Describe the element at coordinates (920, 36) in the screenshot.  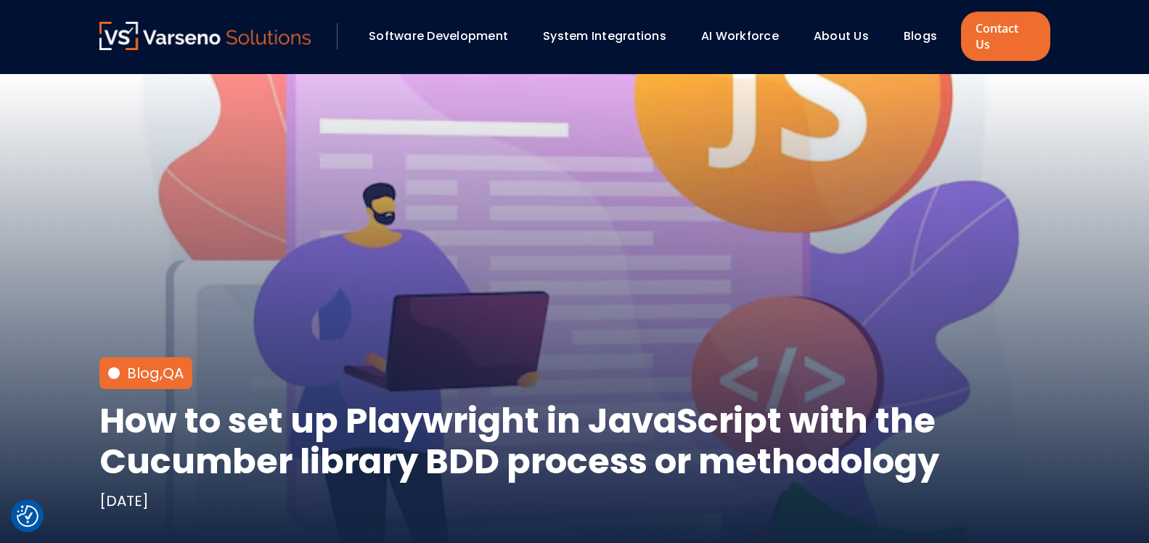
I see `a: Blogs` at that location.